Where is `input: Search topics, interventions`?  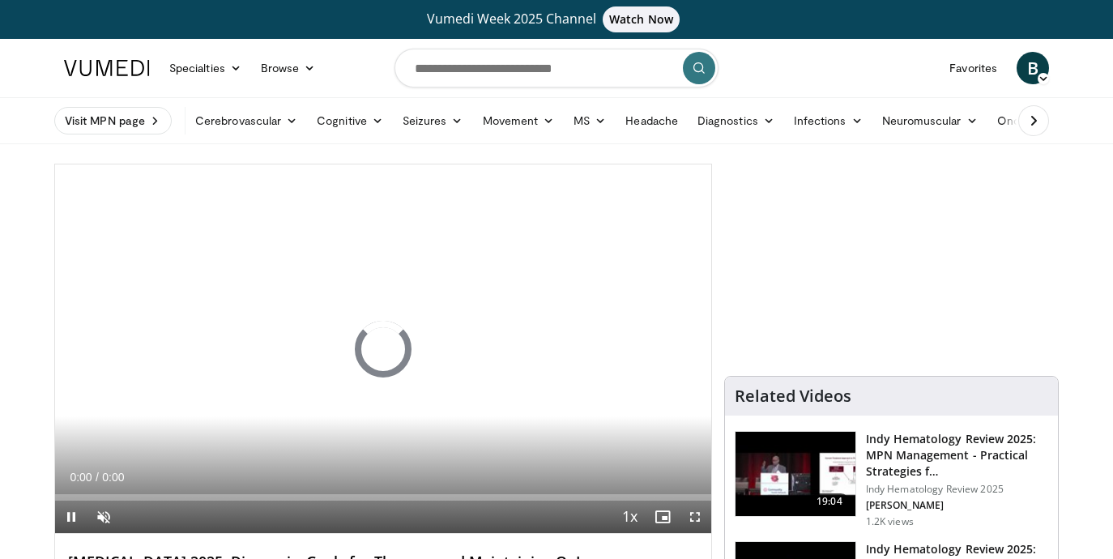 input: Search topics, interventions is located at coordinates (556, 68).